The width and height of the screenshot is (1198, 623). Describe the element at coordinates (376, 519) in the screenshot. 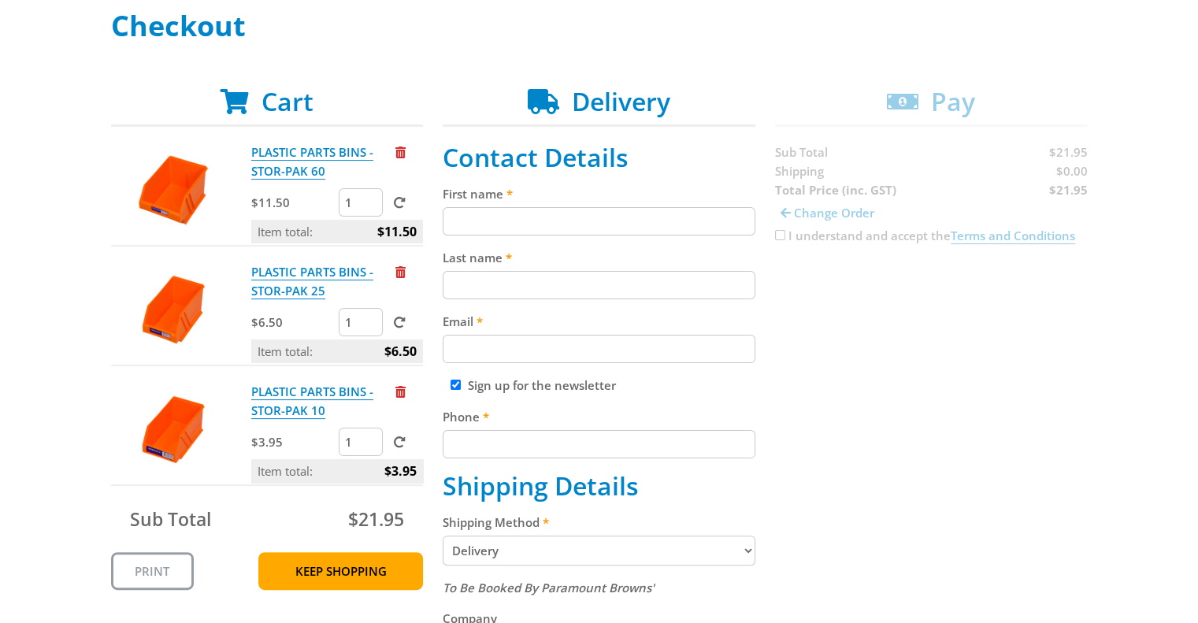

I see `span: $21.95` at that location.